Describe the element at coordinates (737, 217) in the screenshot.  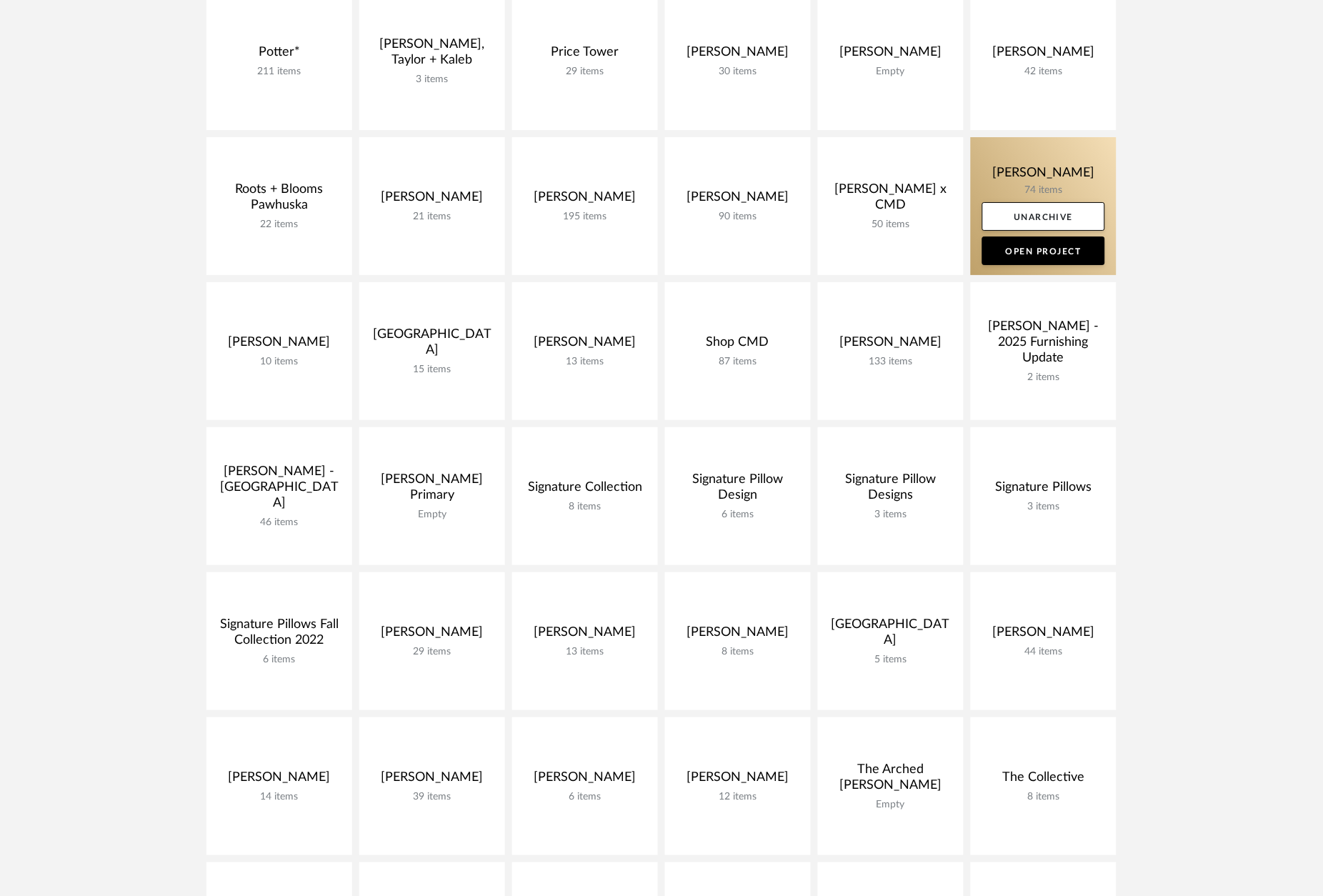
I see `div: 90 items` at that location.